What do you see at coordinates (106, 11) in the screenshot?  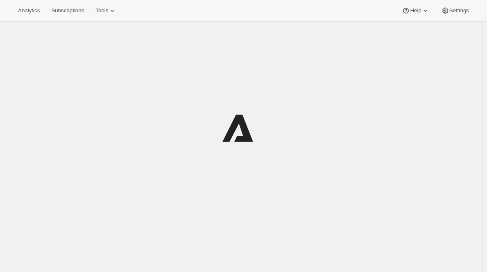 I see `button: Tools` at bounding box center [106, 11].